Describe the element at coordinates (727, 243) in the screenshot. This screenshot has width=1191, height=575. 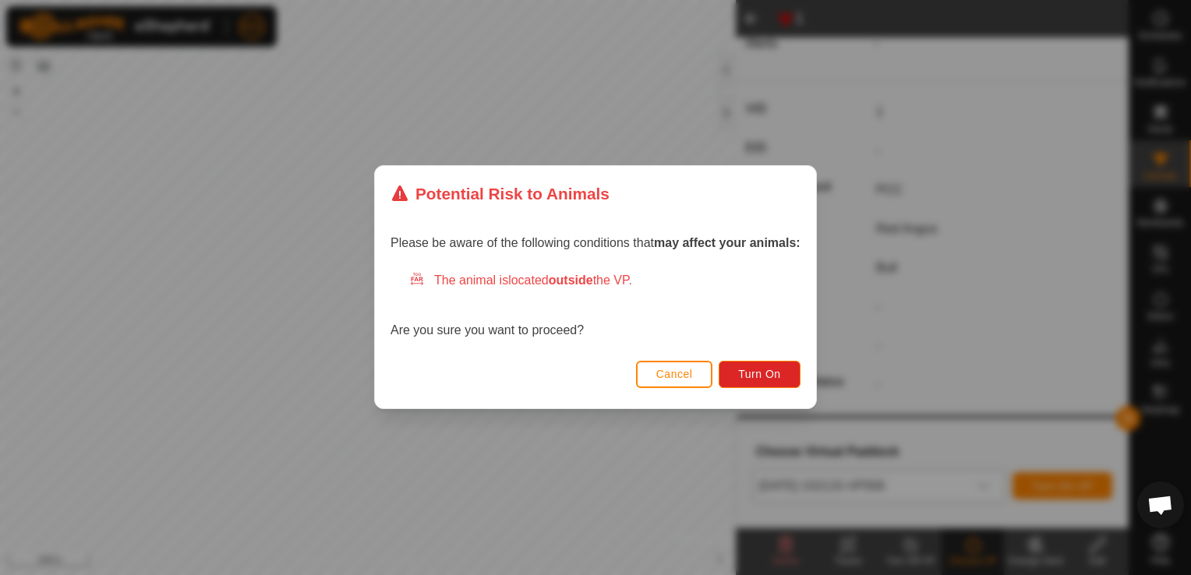
I see `strong: may affect your animals:` at that location.